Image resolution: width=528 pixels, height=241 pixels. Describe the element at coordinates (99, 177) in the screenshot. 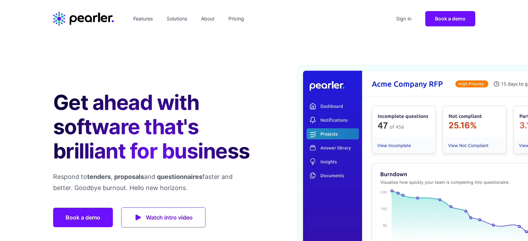

I see `span: tenders` at that location.